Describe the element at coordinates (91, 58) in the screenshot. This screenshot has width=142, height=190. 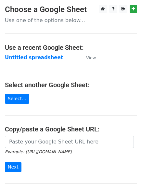
I see `small: View` at that location.